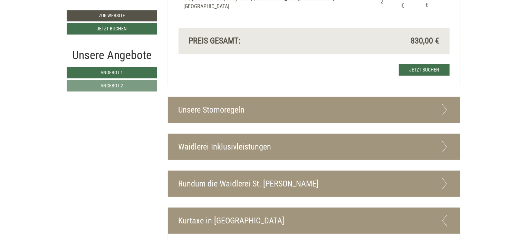  What do you see at coordinates (249, 41) in the screenshot?
I see `div: Preis gesamt:` at bounding box center [249, 41].